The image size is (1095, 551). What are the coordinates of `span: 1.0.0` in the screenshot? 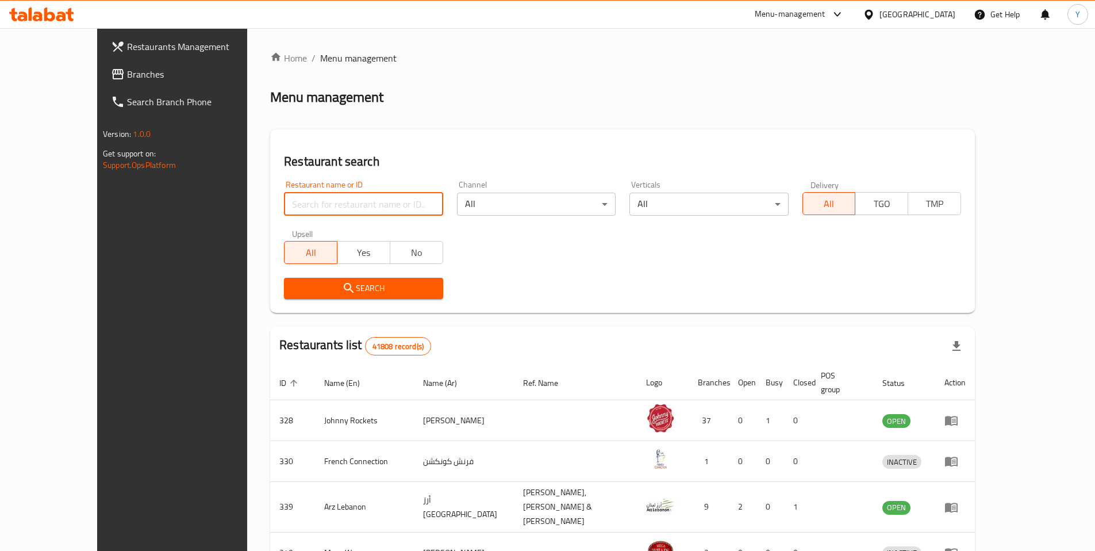 It's located at (141, 134).